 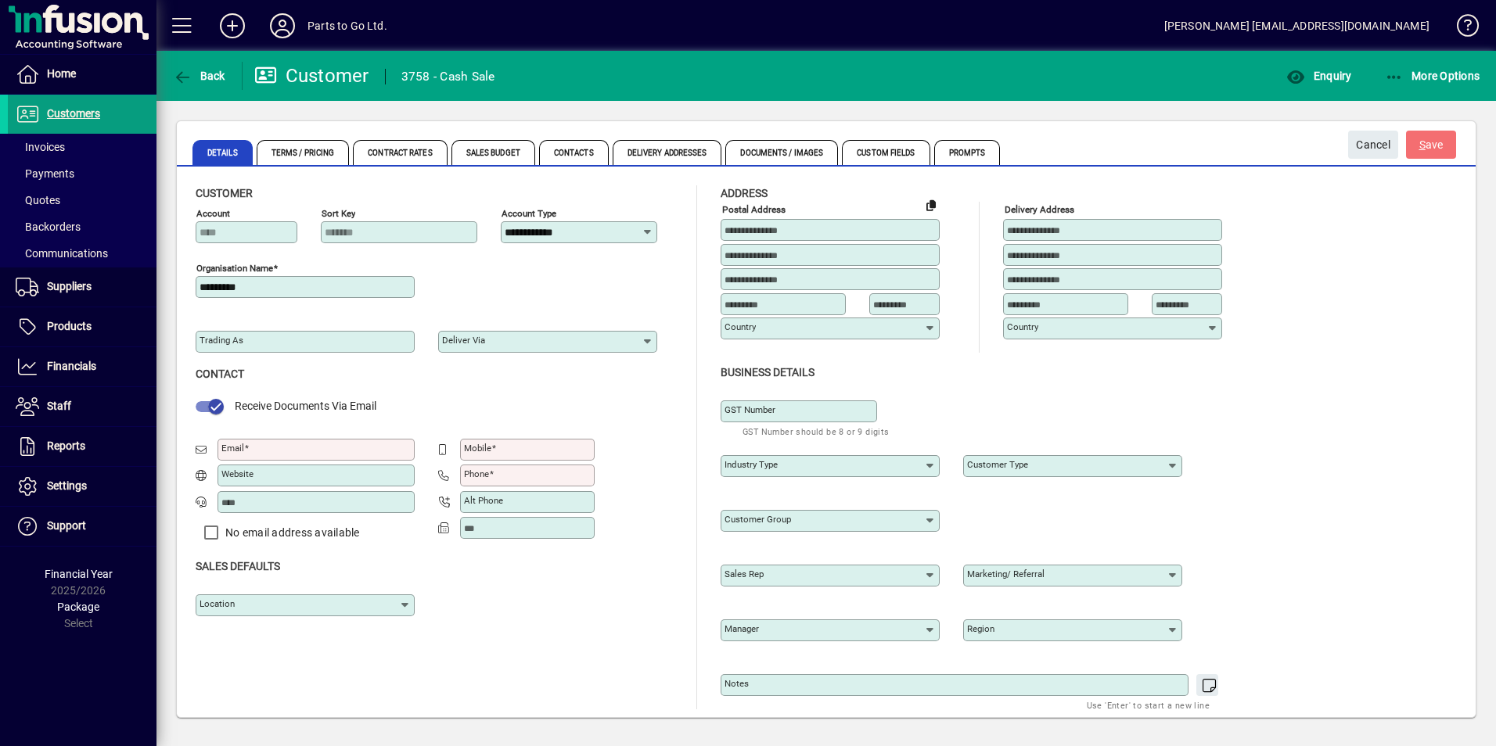 What do you see at coordinates (886, 153) in the screenshot?
I see `span: Custom Fields` at bounding box center [886, 153].